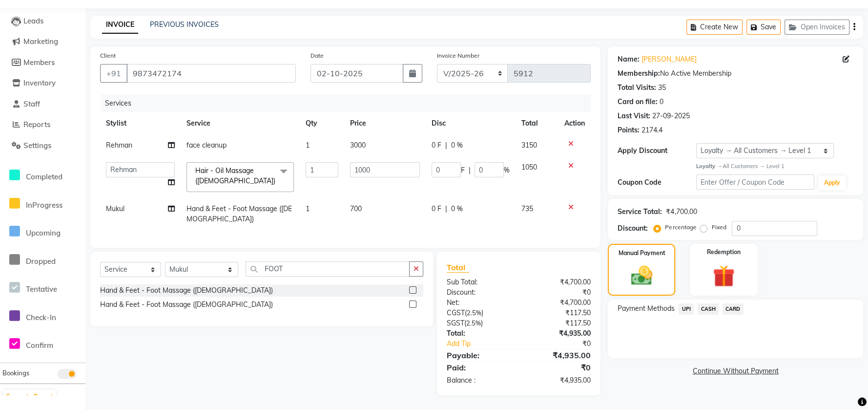 This screenshot has width=868, height=410. Describe the element at coordinates (120, 25) in the screenshot. I see `a: INVOICE` at that location.